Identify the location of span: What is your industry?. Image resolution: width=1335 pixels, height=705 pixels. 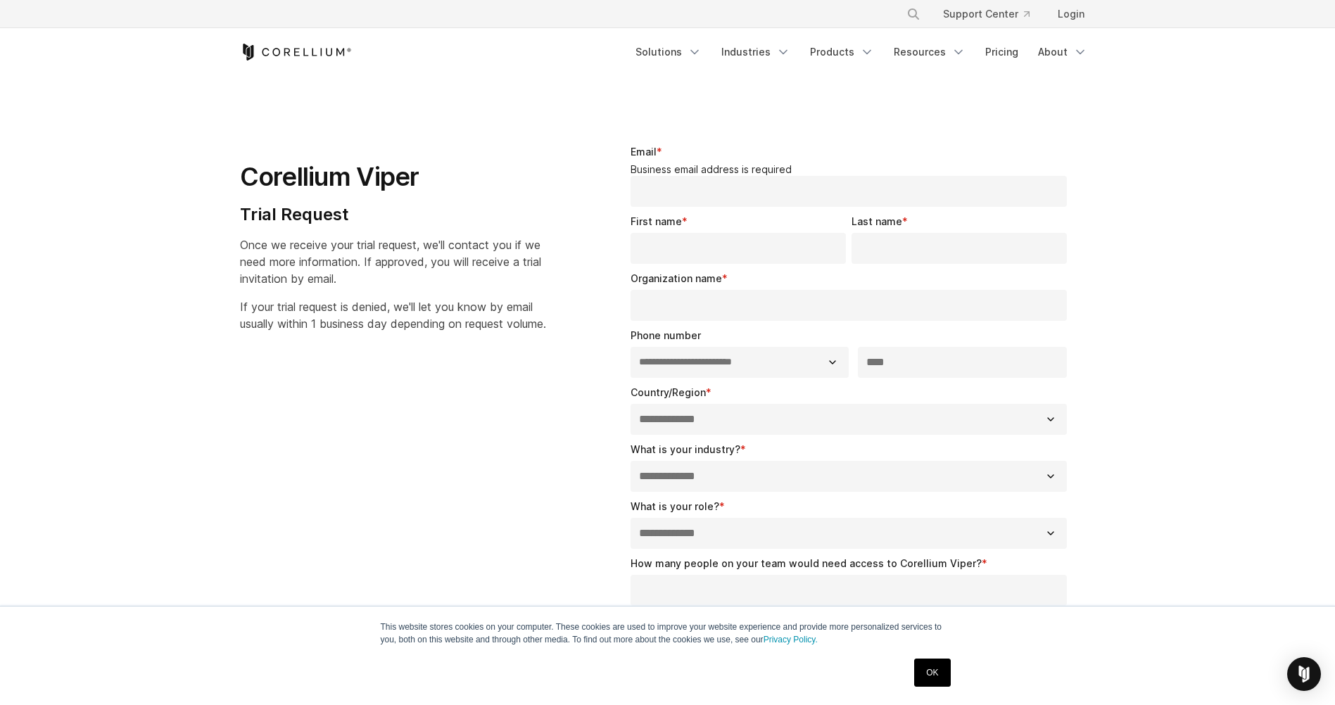
(685, 449).